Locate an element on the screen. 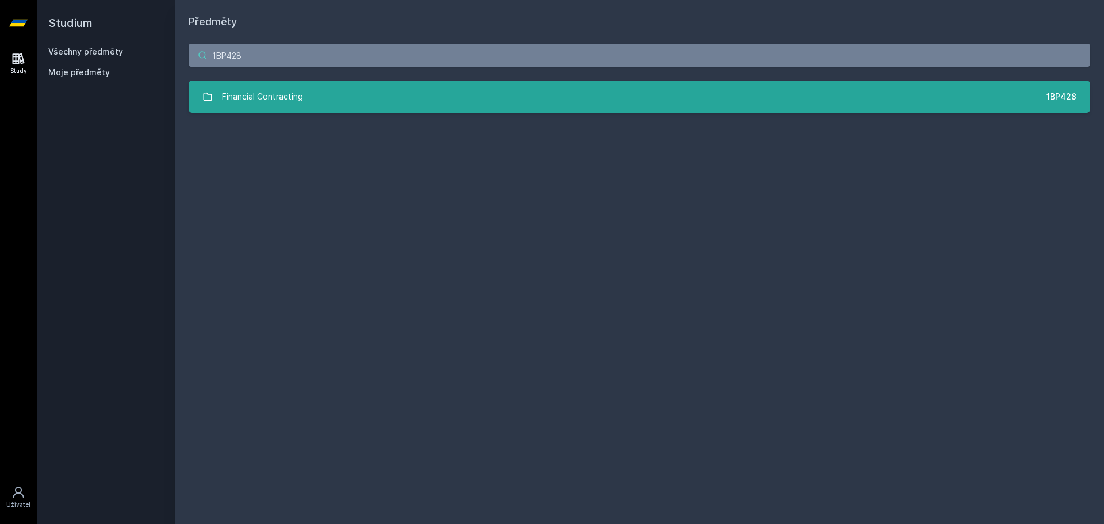 This screenshot has height=524, width=1104. h1: Předměty is located at coordinates (639, 22).